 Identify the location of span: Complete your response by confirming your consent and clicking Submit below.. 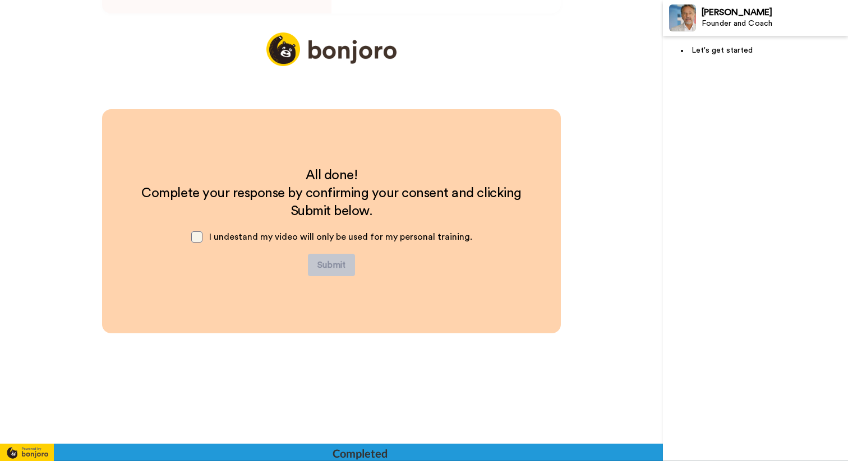
(332, 202).